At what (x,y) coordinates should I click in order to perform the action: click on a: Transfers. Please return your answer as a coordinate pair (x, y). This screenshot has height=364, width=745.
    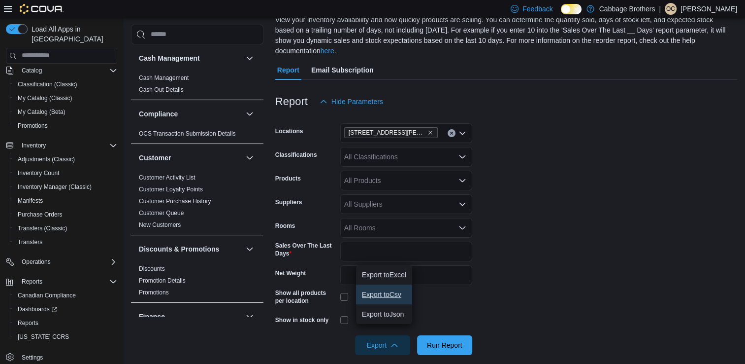
    Looking at the image, I should click on (30, 242).